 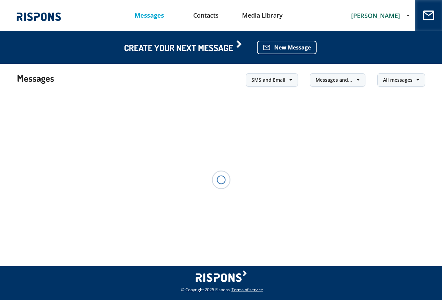 I want to click on a: Media Library, so click(x=262, y=15).